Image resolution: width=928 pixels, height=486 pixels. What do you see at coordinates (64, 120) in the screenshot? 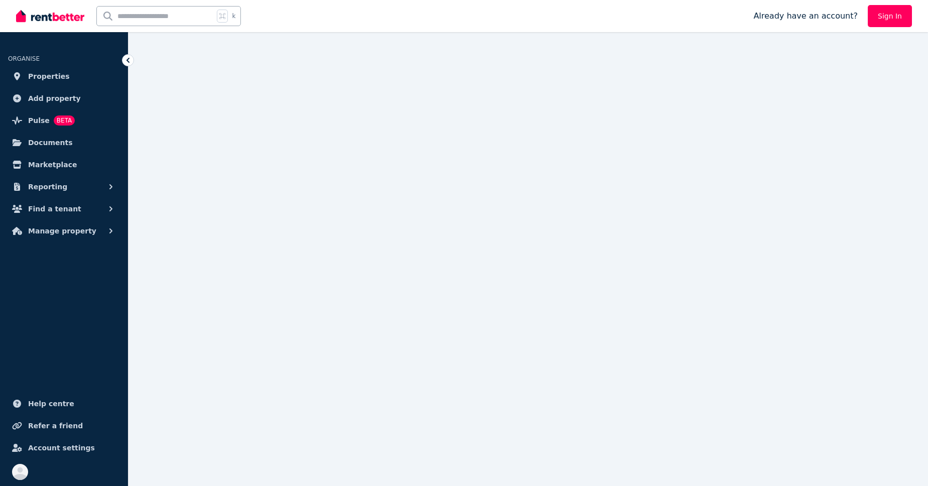
I see `a: PulseBETA` at bounding box center [64, 120].